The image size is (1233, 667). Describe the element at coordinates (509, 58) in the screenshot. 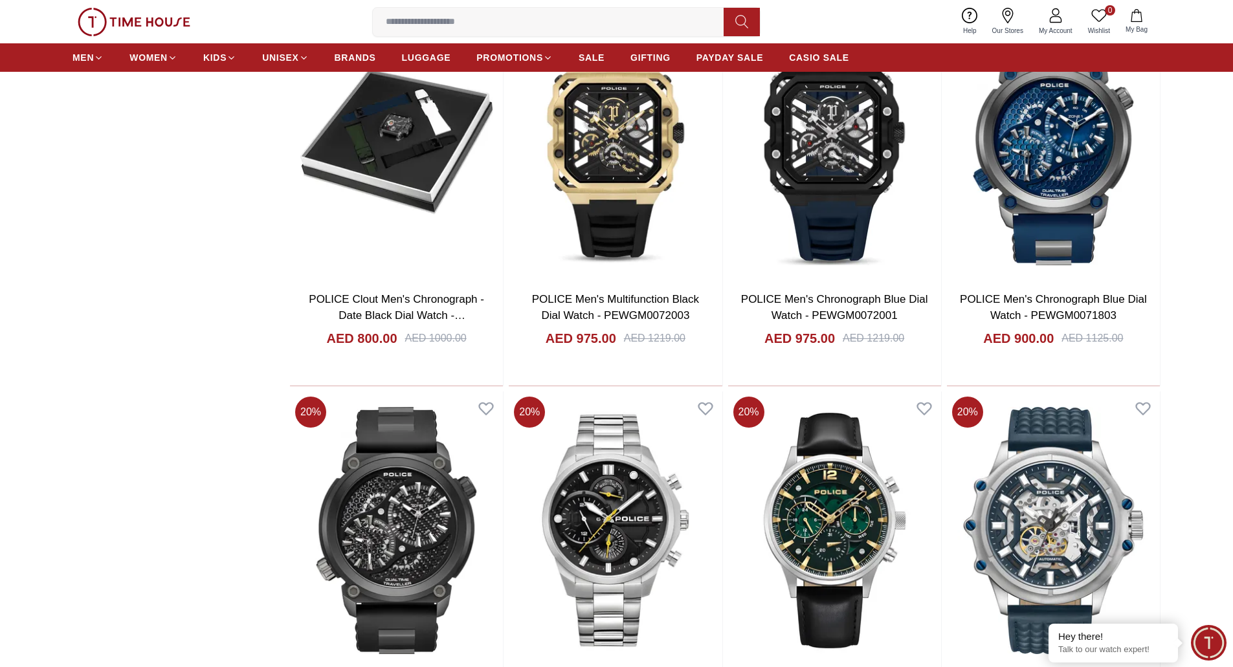

I see `span: PROMOTIONS` at that location.